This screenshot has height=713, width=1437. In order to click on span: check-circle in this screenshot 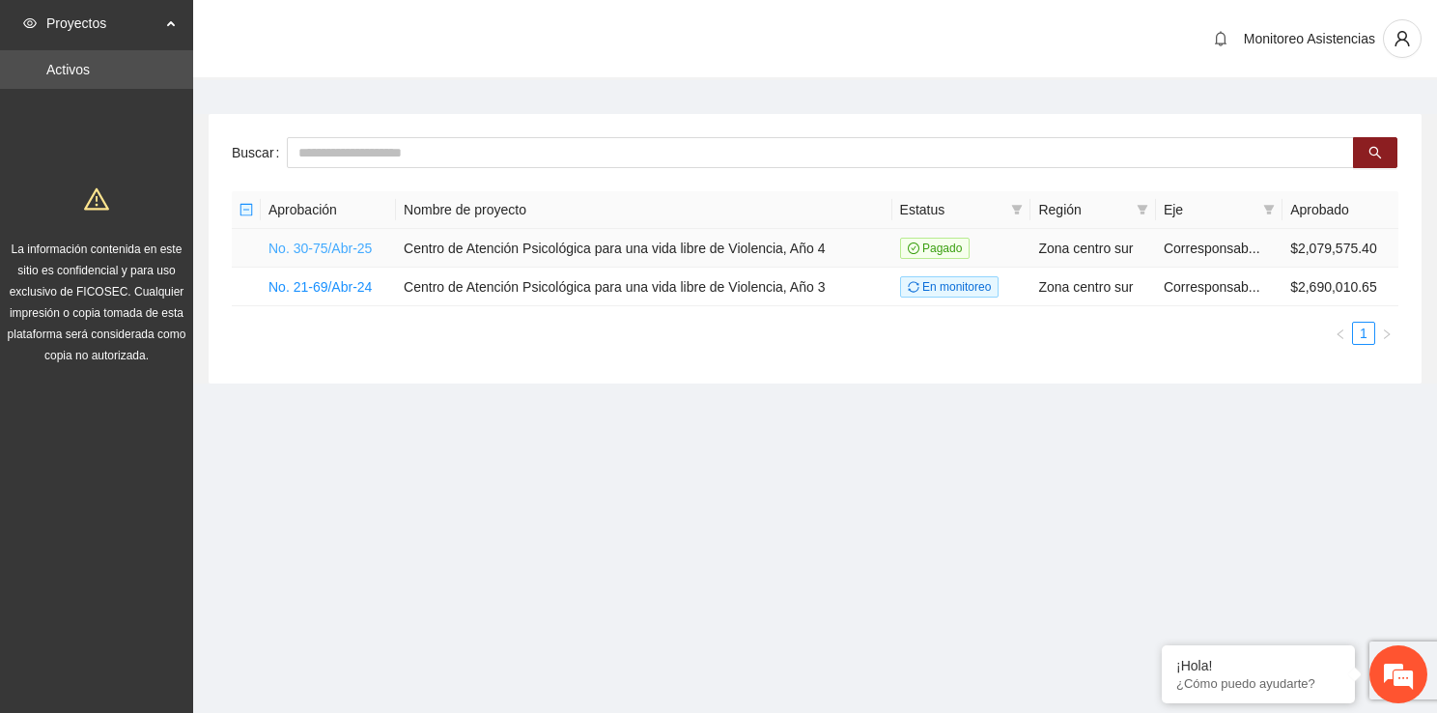, I will do `click(914, 248)`.